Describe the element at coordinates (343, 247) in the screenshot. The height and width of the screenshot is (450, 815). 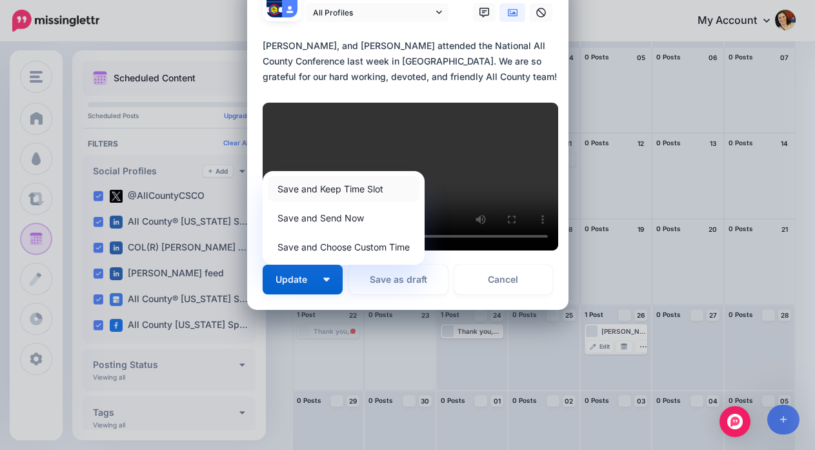
I see `a: Save and Choose Custom Time` at that location.